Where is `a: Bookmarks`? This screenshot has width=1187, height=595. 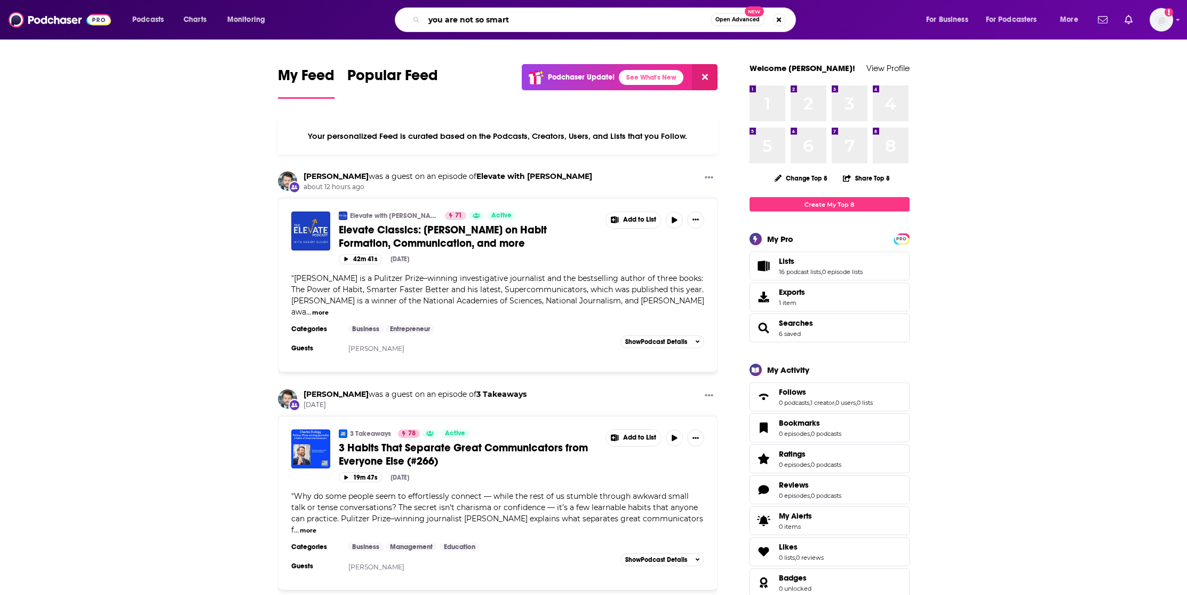
a: Bookmarks is located at coordinates (764, 427).